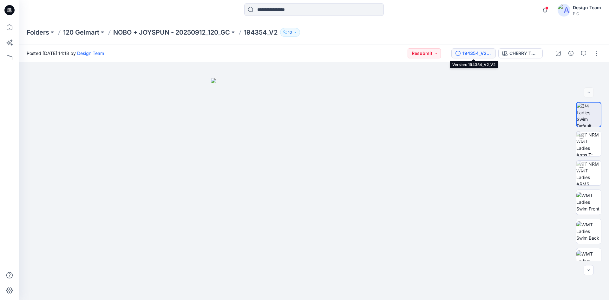 This screenshot has width=609, height=300. What do you see at coordinates (290, 32) in the screenshot?
I see `button: 10` at bounding box center [290, 32].